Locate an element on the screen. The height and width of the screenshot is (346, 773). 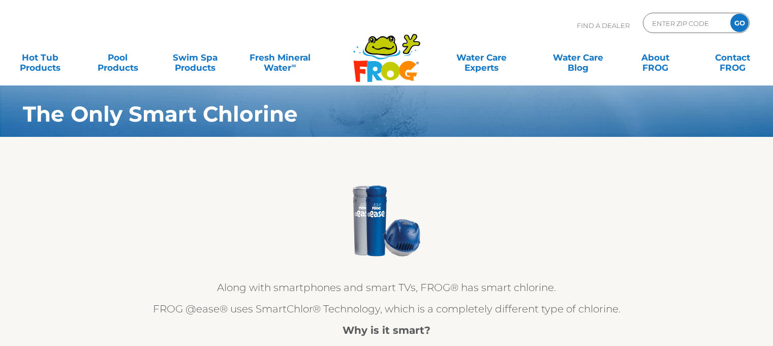
strong: Why is it smart? is located at coordinates (386, 330).